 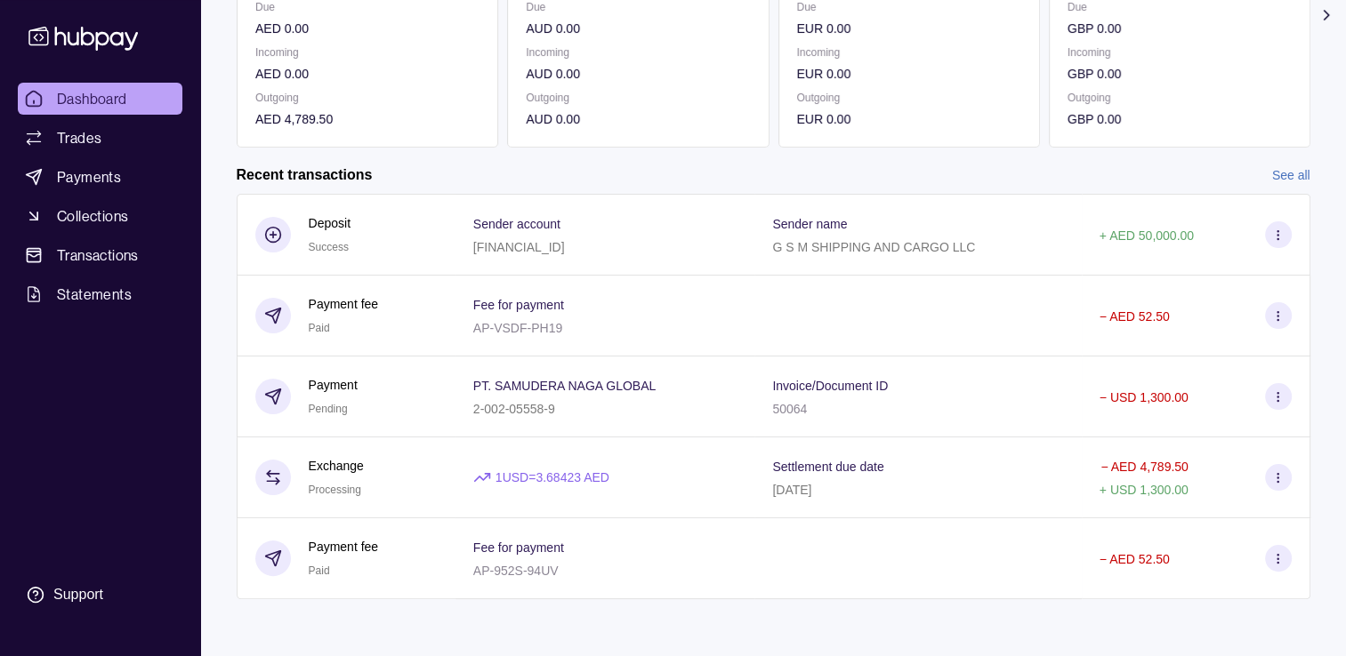 I want to click on p: AP-952S-94UV, so click(x=516, y=571).